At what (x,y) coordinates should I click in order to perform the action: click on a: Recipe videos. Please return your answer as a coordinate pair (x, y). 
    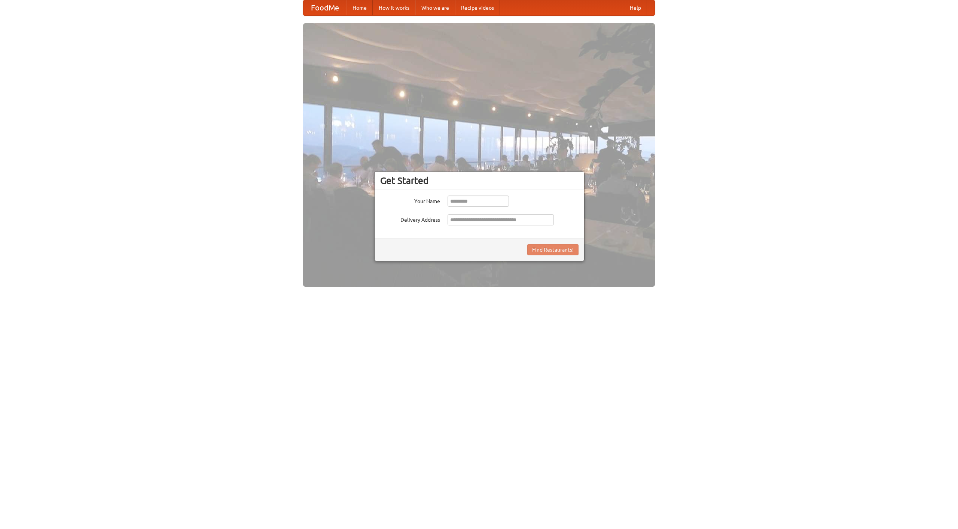
    Looking at the image, I should click on (477, 8).